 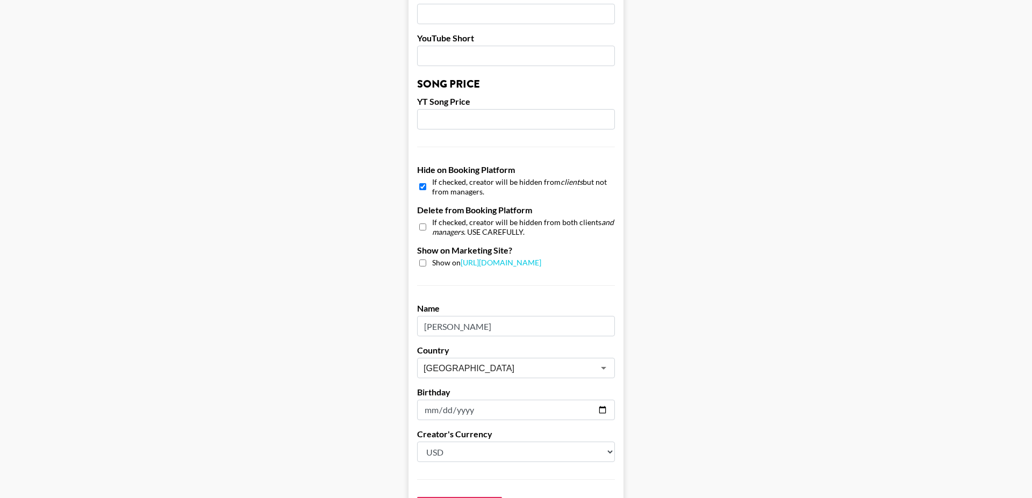 What do you see at coordinates (516, 251) in the screenshot?
I see `label: Show on Marketing Site?` at bounding box center [516, 251].